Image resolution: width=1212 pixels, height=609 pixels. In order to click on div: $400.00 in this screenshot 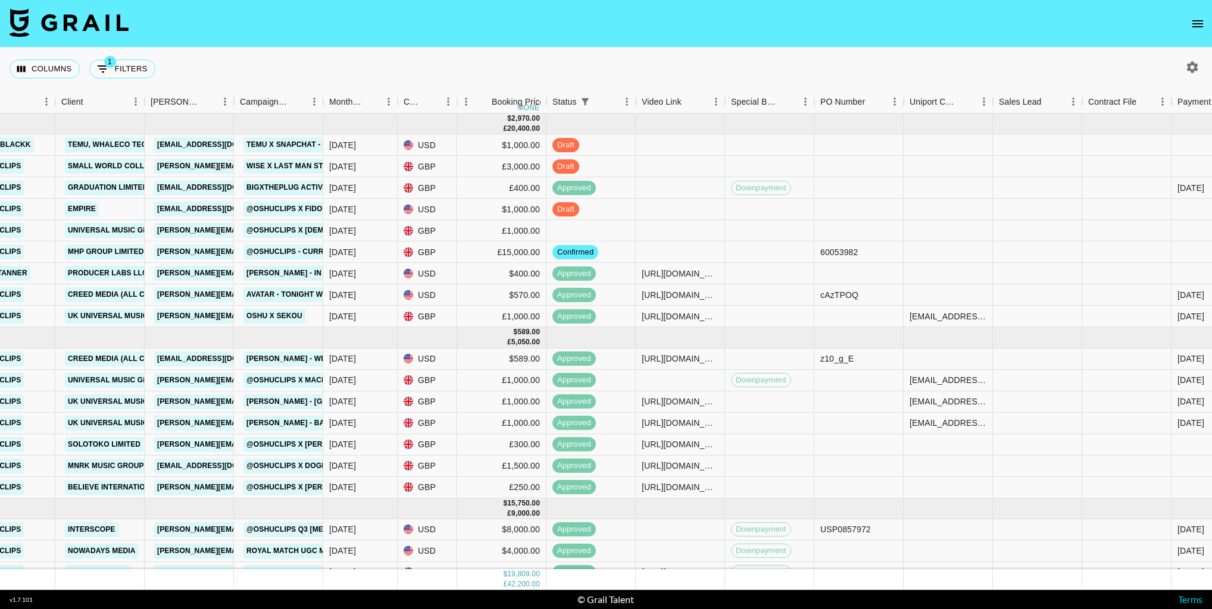, I will do `click(502, 274)`.